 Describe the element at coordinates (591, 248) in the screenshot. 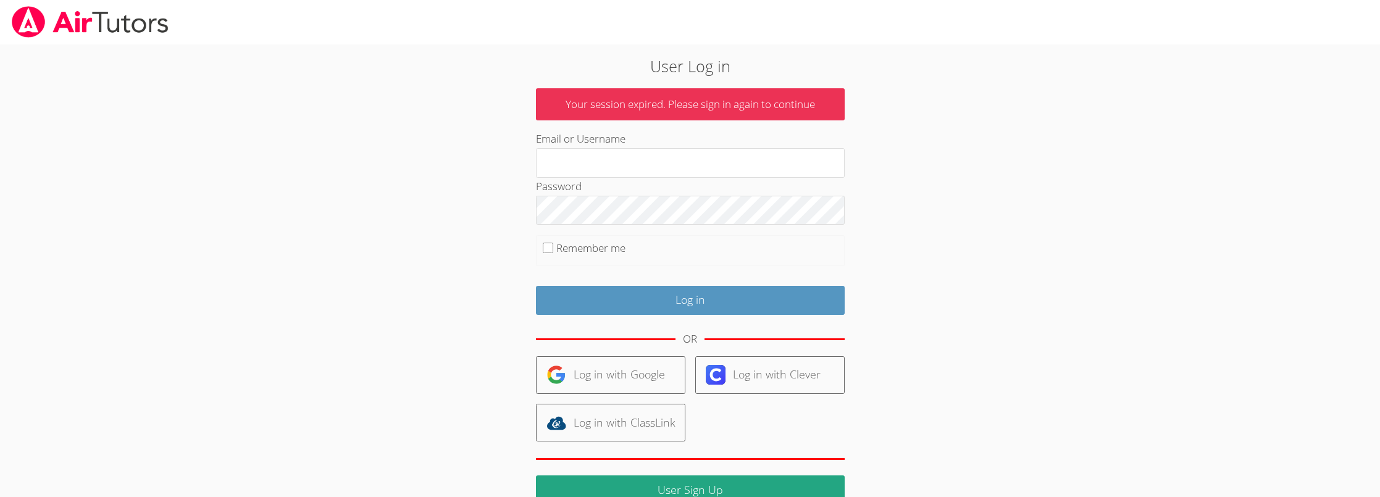

I see `label: Remember me` at that location.